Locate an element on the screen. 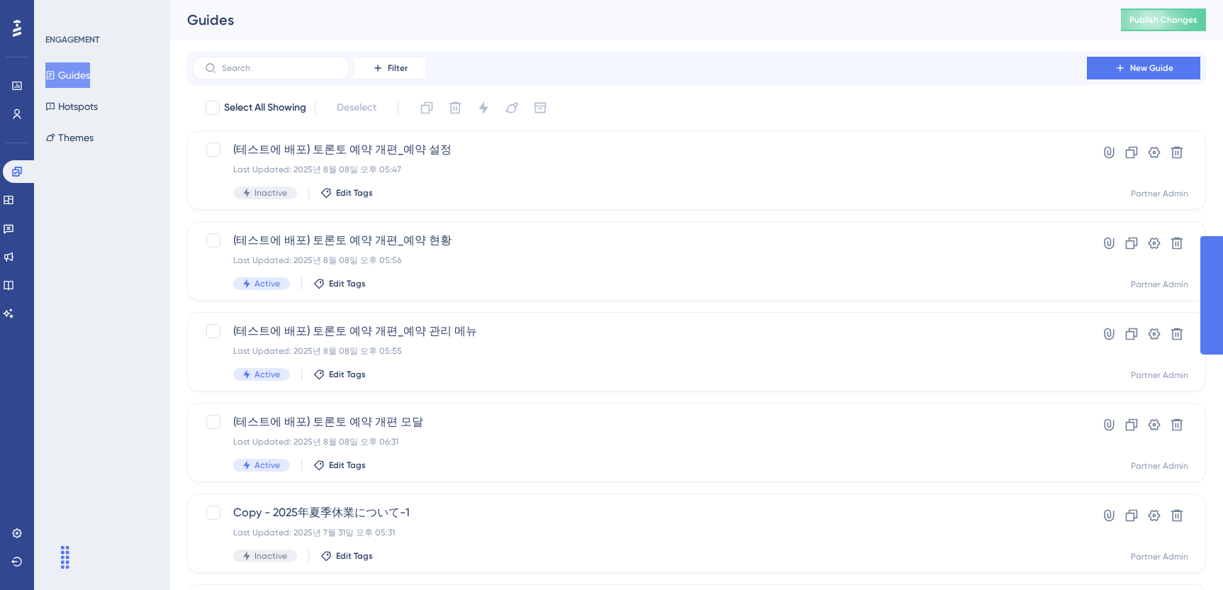 The height and width of the screenshot is (590, 1223). div: Last Updated: 2025년 7월 31일 오후 05:31 is located at coordinates (639, 532).